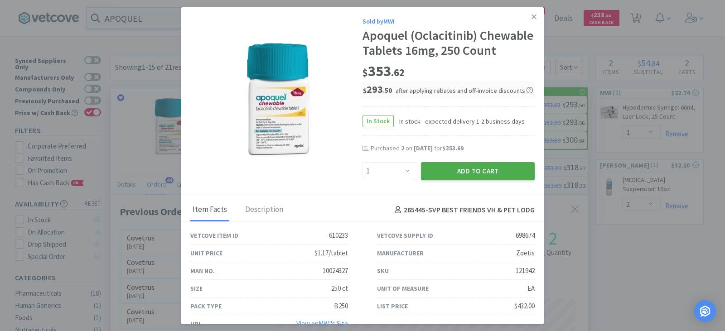 The width and height of the screenshot is (725, 331). I want to click on div: $432.00, so click(524, 306).